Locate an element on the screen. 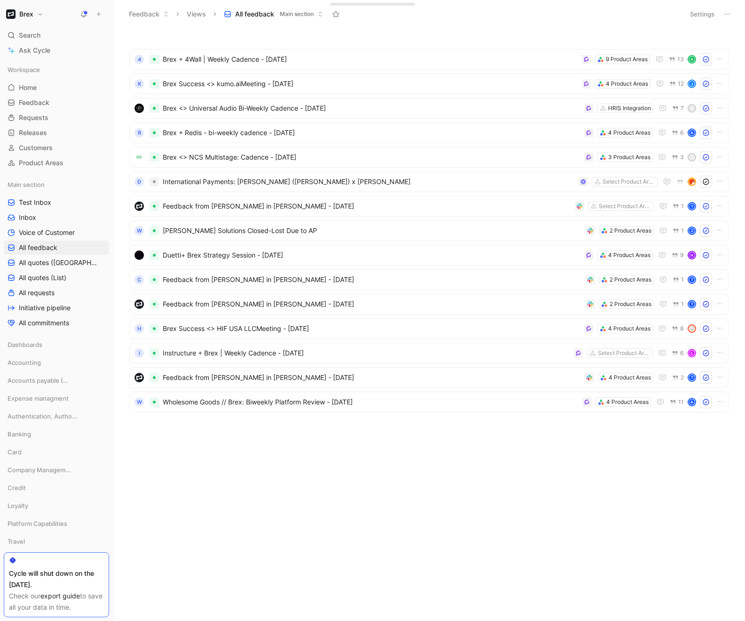 The width and height of the screenshot is (745, 621). span: 6 is located at coordinates (682, 133).